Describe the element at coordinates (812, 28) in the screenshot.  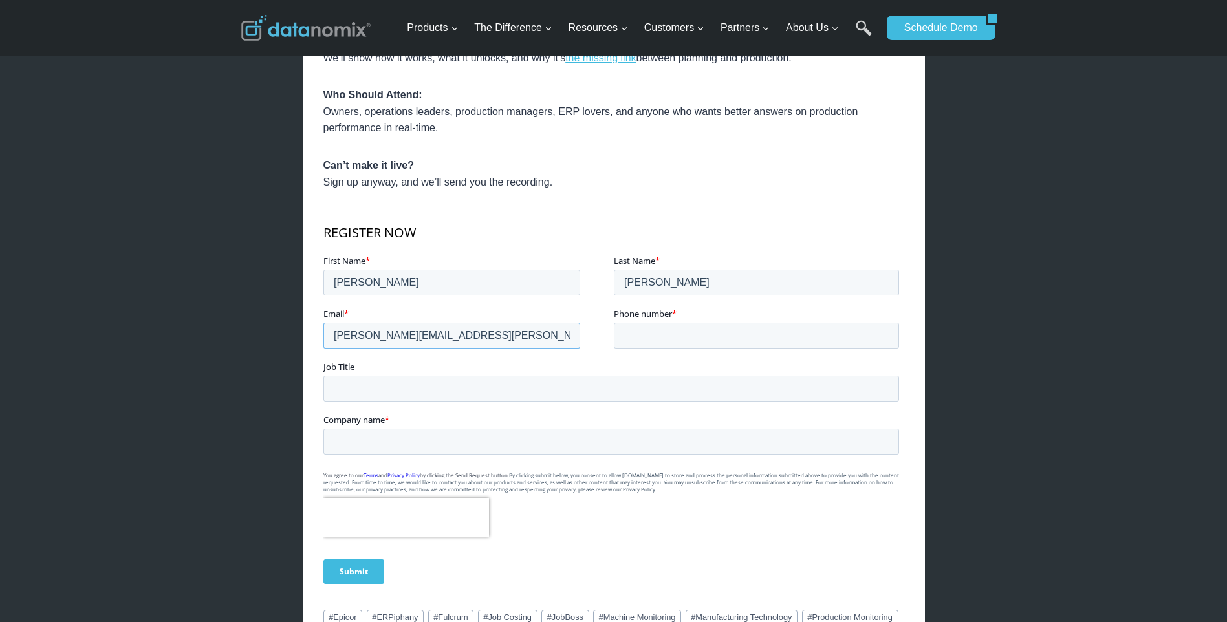
I see `span: About Us` at that location.